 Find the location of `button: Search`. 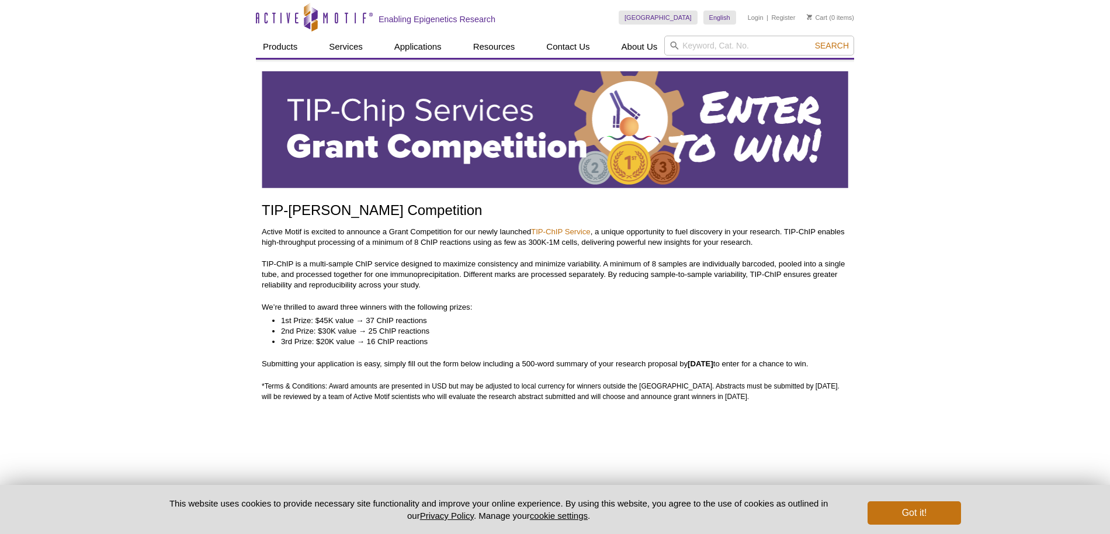

button: Search is located at coordinates (832, 46).